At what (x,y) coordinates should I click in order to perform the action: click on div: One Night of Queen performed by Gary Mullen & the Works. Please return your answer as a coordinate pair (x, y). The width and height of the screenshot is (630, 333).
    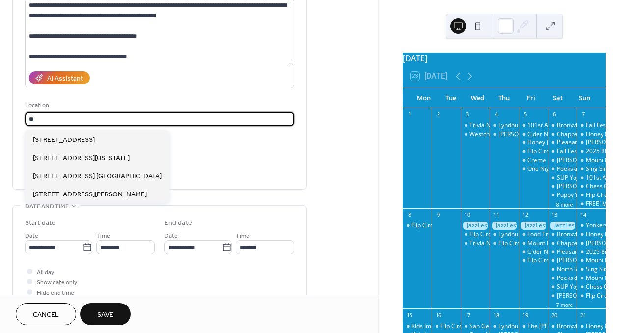
    Looking at the image, I should click on (533, 169).